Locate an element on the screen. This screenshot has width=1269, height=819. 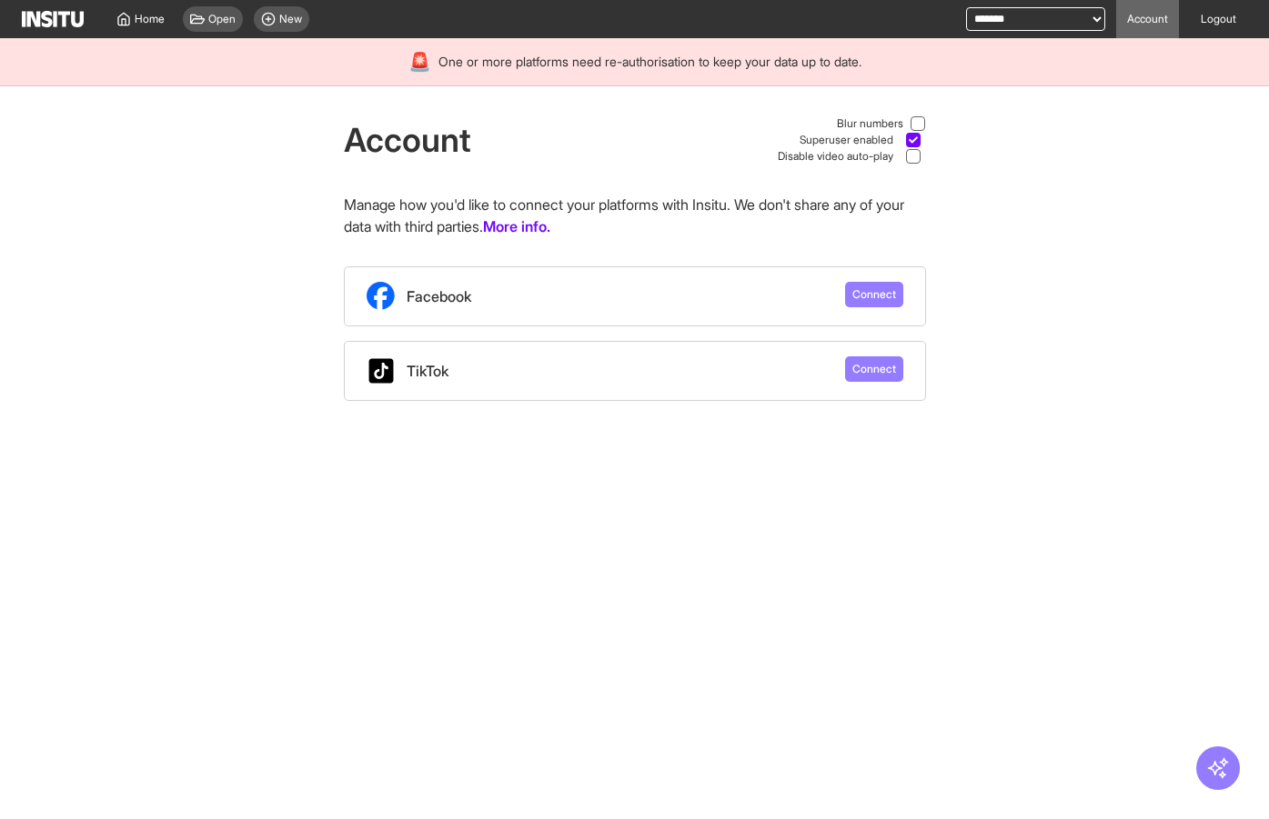
span: TikTok is located at coordinates (427, 371).